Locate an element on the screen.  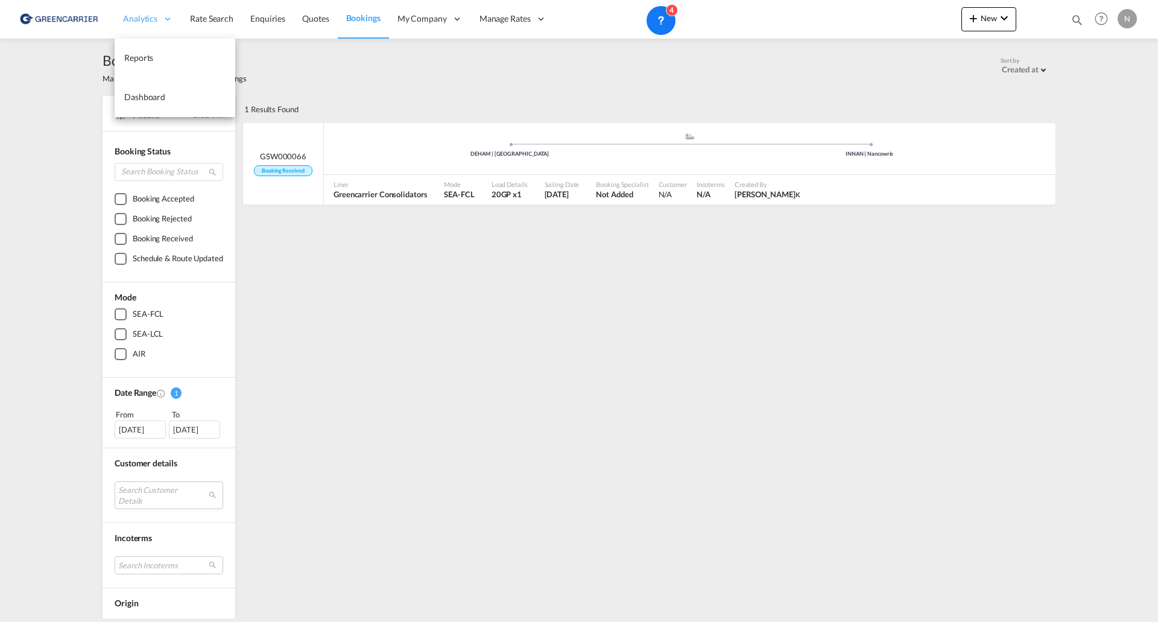
span: My Company is located at coordinates (422, 19).